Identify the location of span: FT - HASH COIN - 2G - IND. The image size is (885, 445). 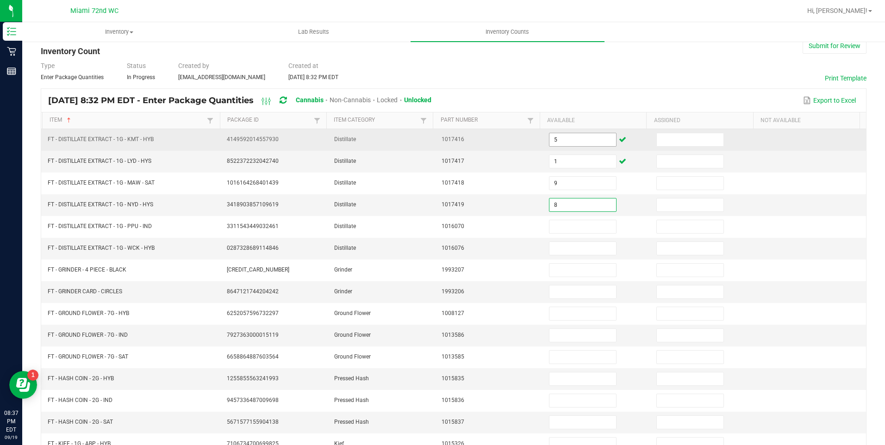
(80, 400).